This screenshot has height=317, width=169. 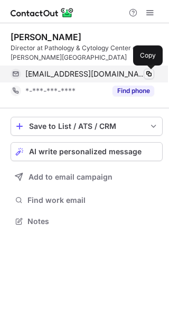 What do you see at coordinates (87, 126) in the screenshot?
I see `button: save-profile-one-click` at bounding box center [87, 126].